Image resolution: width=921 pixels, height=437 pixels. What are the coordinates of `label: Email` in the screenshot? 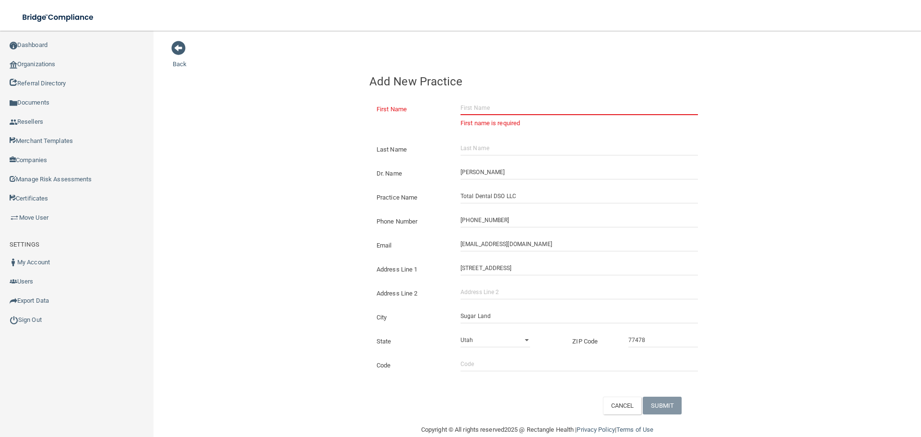 It's located at (411, 246).